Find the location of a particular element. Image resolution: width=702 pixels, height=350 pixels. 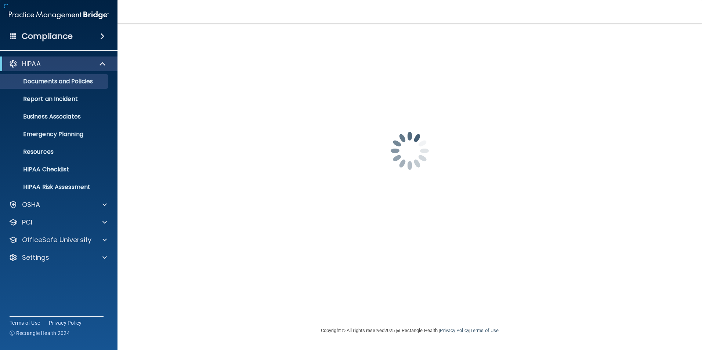

a: Settings is located at coordinates (58, 258).